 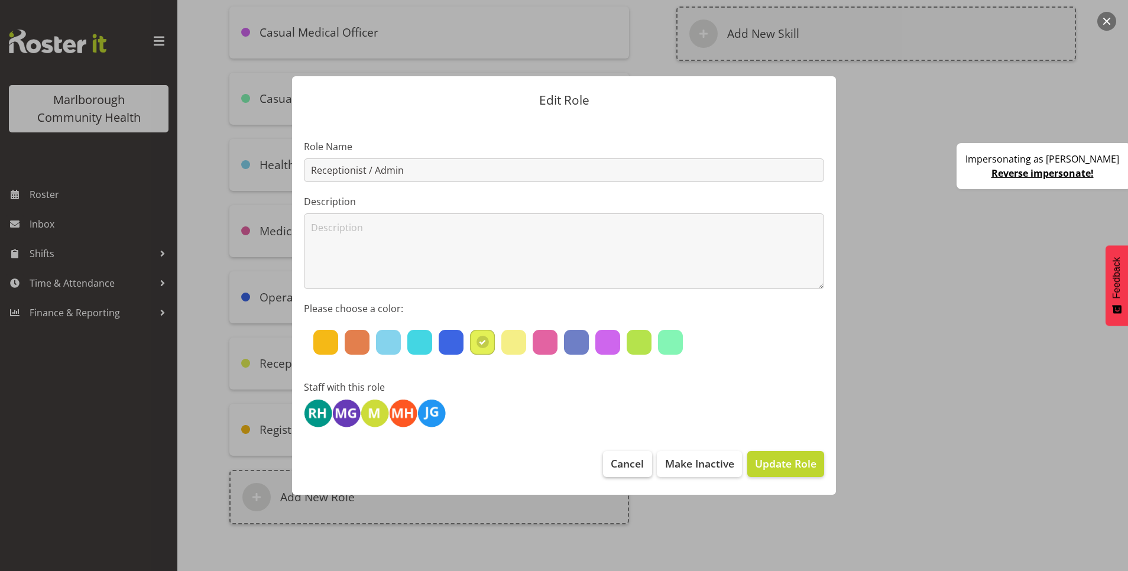 I want to click on img: margret-hall11842.jpg, so click(x=403, y=413).